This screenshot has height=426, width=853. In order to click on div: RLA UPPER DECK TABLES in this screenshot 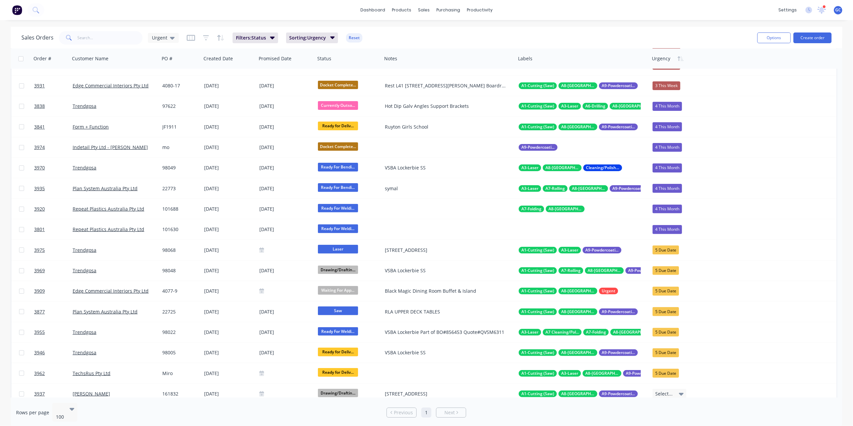, I will do `click(446, 312)`.